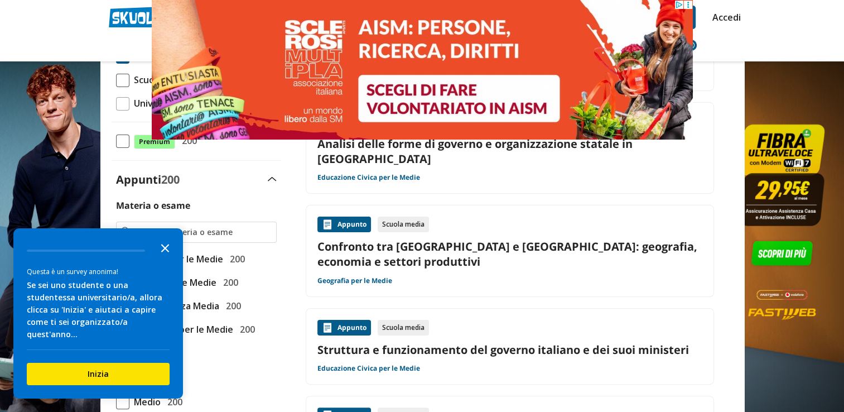 The height and width of the screenshot is (412, 844). I want to click on span: Università, so click(154, 103).